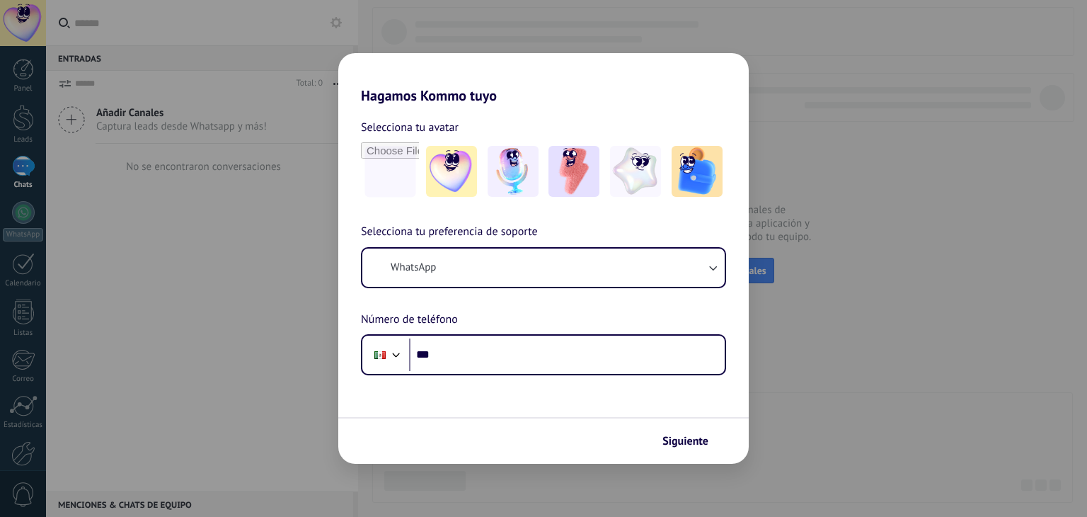 The height and width of the screenshot is (517, 1087). What do you see at coordinates (451, 171) in the screenshot?
I see `img: -1.jpeg` at bounding box center [451, 171].